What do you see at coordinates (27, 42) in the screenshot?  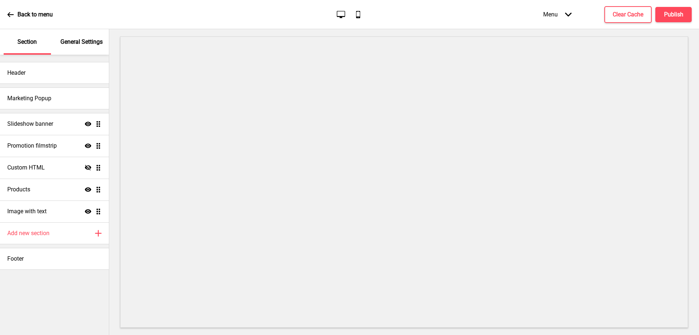 I see `p: Section` at bounding box center [27, 42].